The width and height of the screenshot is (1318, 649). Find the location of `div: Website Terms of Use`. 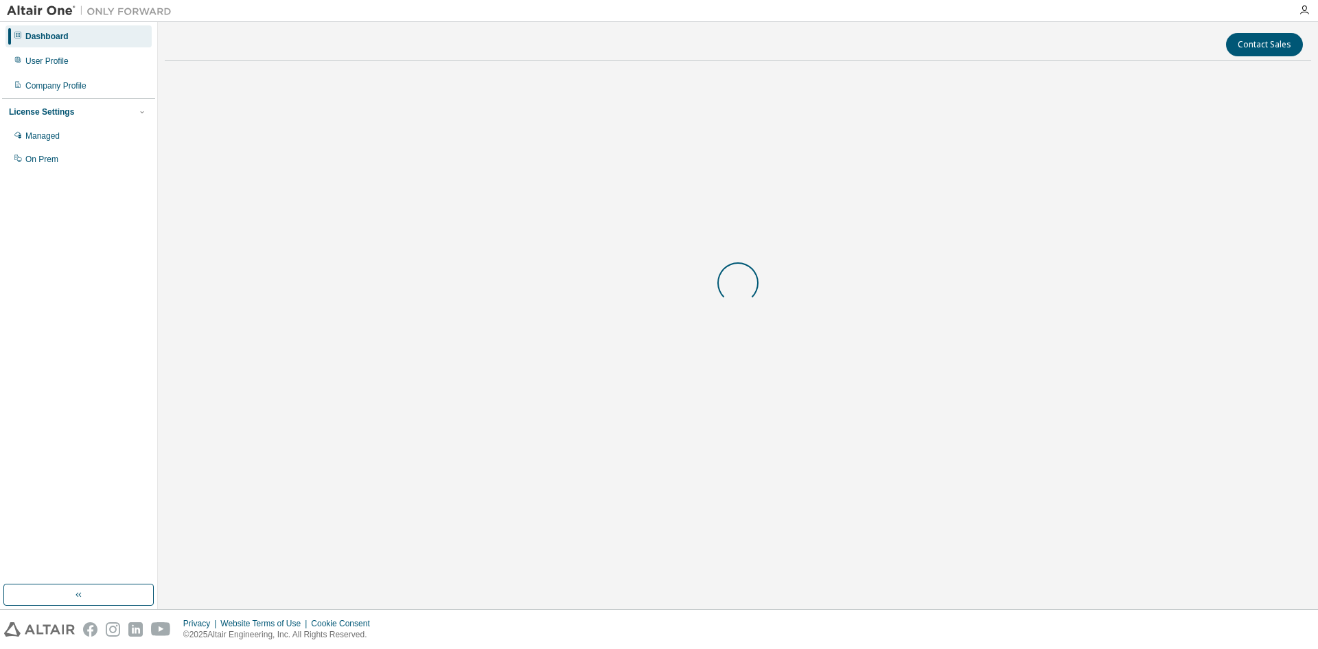

div: Website Terms of Use is located at coordinates (266, 623).